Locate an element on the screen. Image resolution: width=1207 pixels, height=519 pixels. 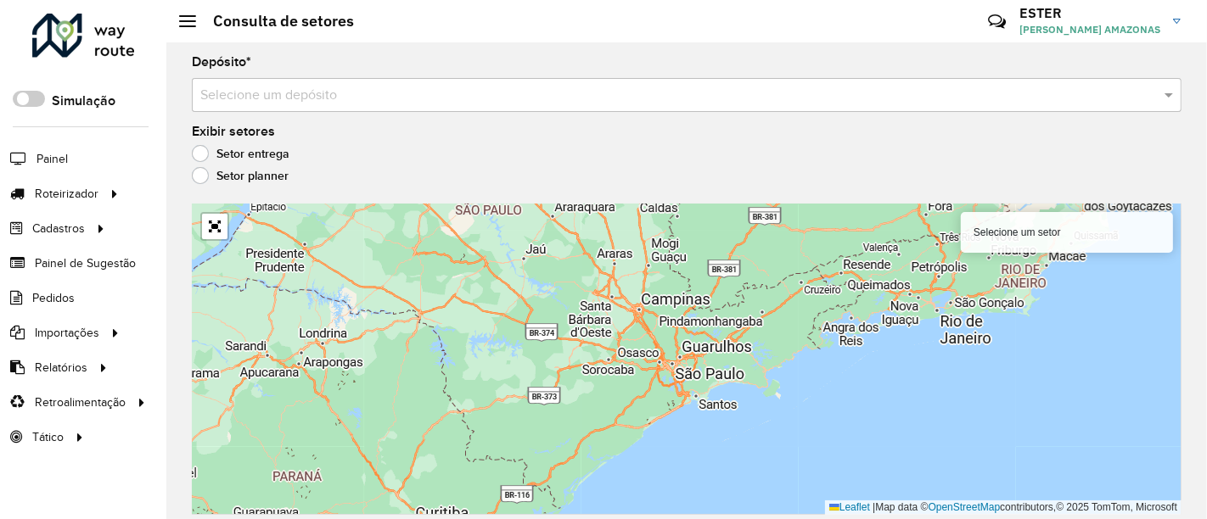
h3: ESTER is located at coordinates (1089, 13).